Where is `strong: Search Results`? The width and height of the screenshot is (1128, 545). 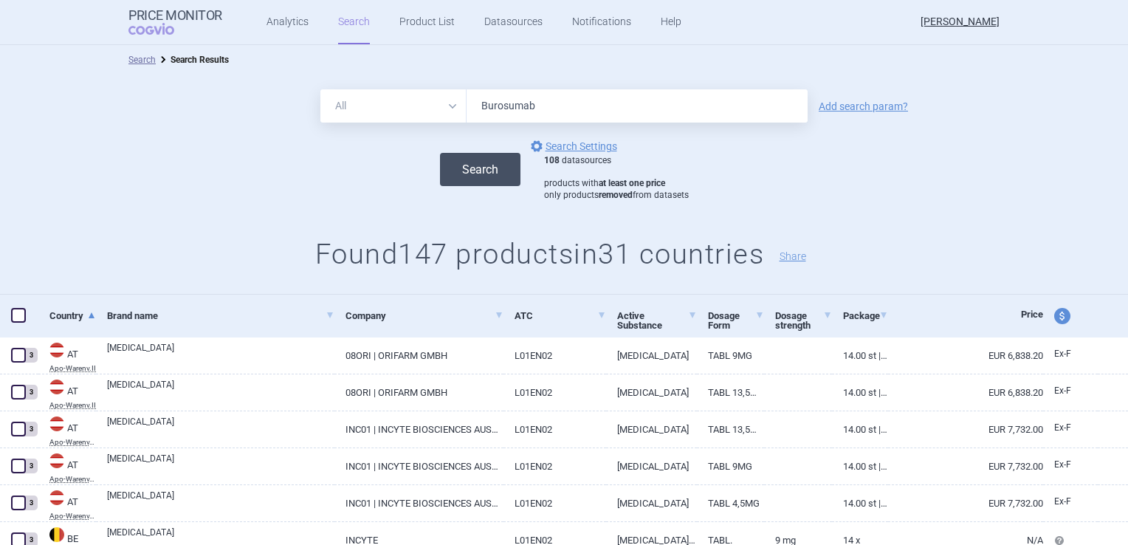 strong: Search Results is located at coordinates (199, 60).